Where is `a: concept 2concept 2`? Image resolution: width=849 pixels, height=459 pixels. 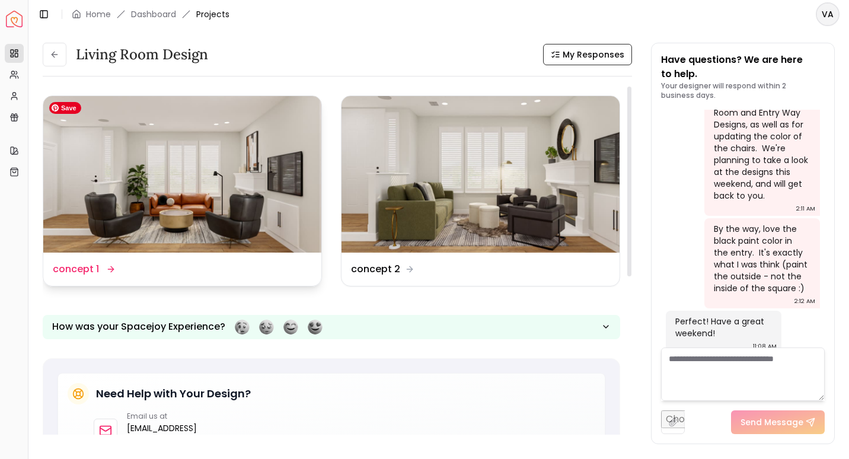
a: concept 2concept 2 is located at coordinates (480, 191).